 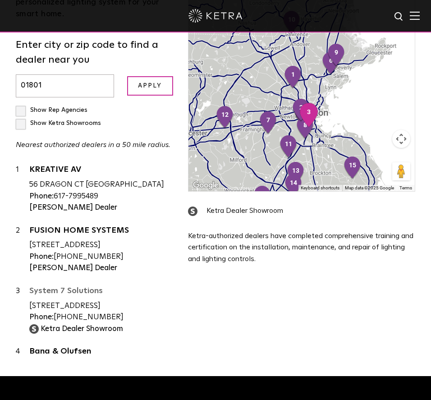 I want to click on div: 6, so click(x=331, y=64).